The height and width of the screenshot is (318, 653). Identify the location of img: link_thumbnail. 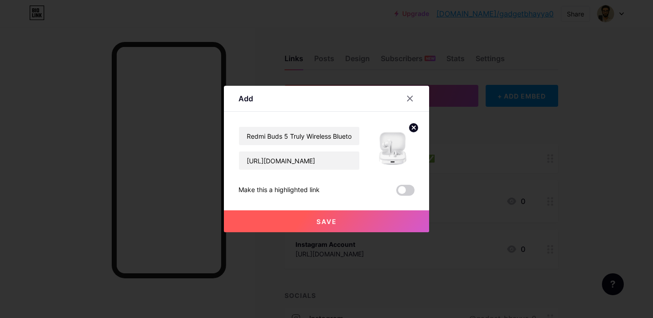
(393, 148).